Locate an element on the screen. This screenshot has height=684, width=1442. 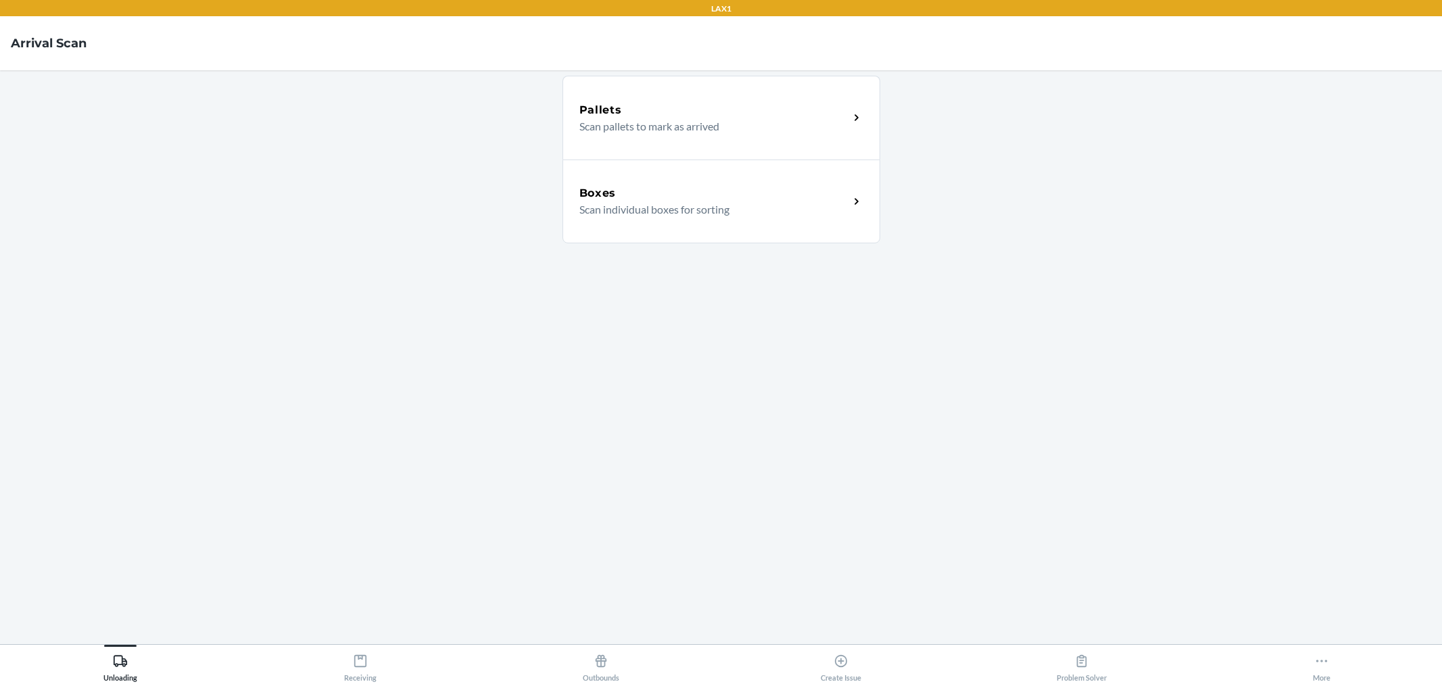
p: Scan pallets to mark as arrived is located at coordinates (709, 126).